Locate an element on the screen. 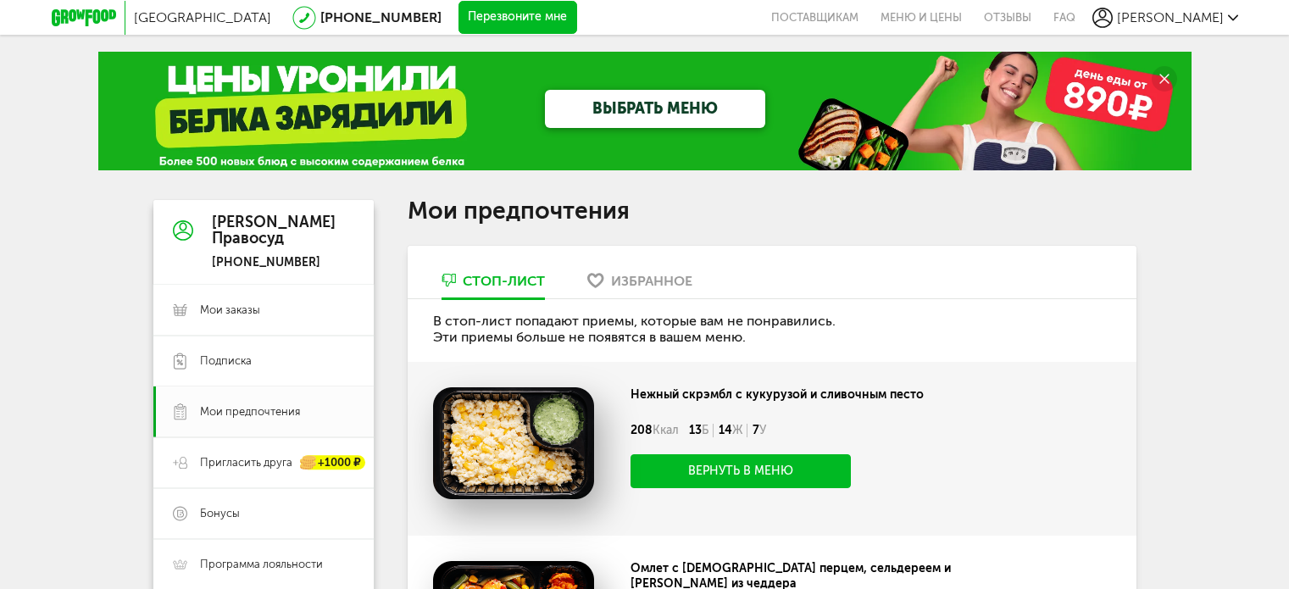 Image resolution: width=1289 pixels, height=589 pixels. a: Пригласить друга +1000 ₽ is located at coordinates (264, 463).